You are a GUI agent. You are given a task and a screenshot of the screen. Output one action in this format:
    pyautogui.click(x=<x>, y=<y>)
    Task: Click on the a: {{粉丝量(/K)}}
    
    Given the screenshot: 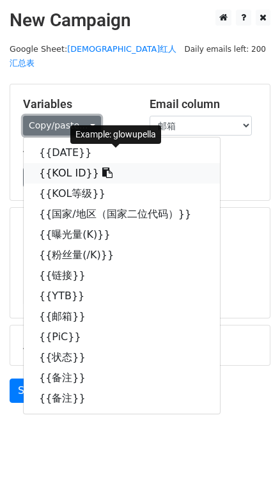 What is the action you would take?
    pyautogui.click(x=122, y=255)
    